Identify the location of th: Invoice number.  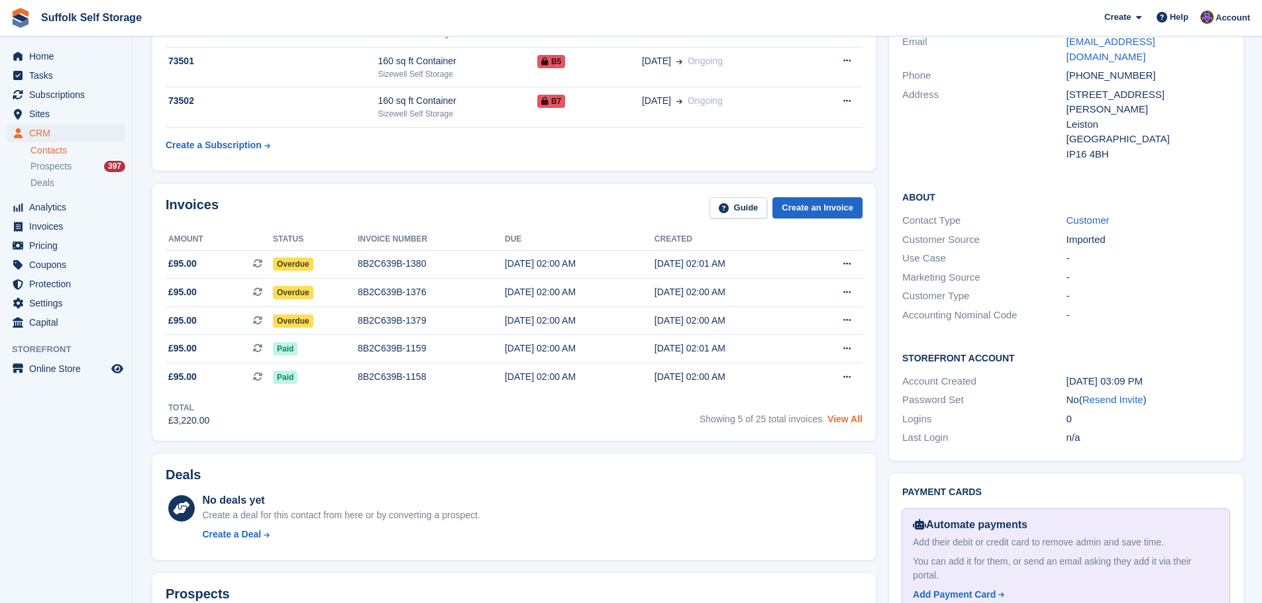
(431, 240).